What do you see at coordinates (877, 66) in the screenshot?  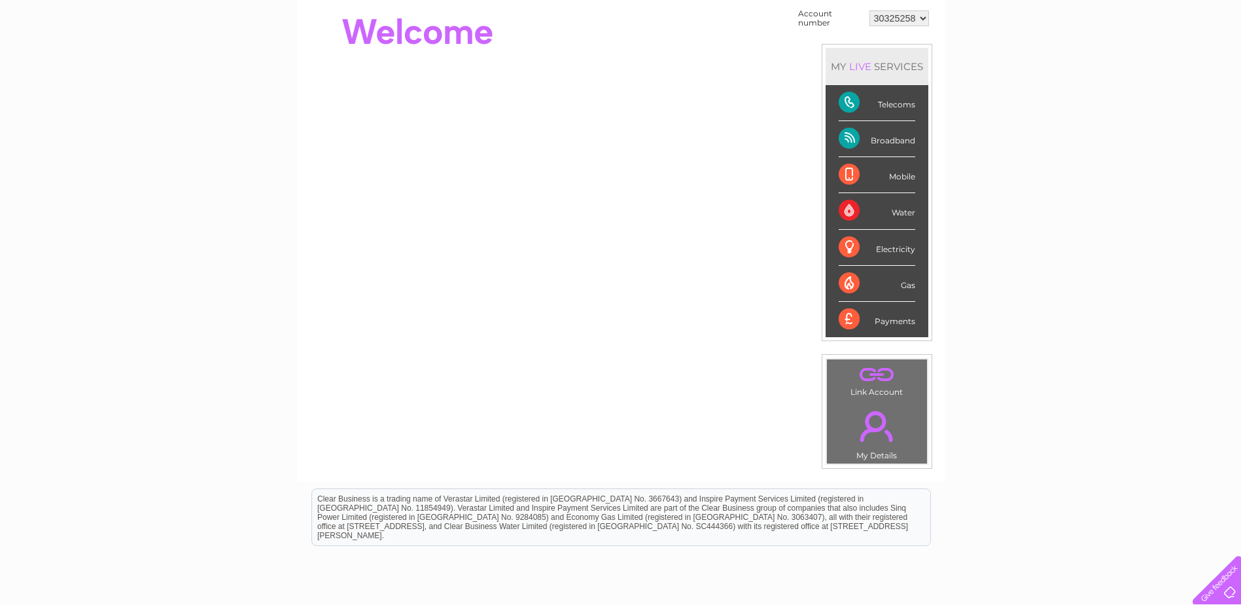 I see `div: MY SERVICES` at bounding box center [877, 66].